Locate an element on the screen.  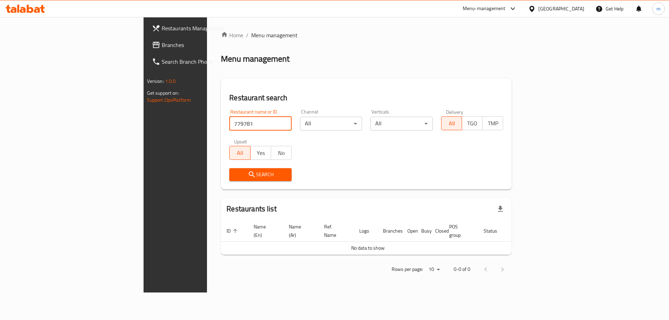
button: Search is located at coordinates (260, 175).